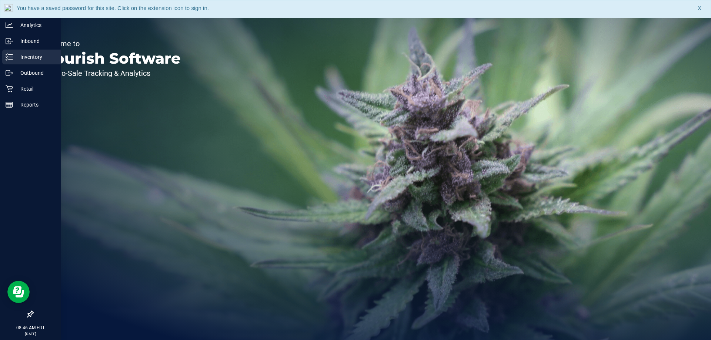  I want to click on span: X, so click(699, 8).